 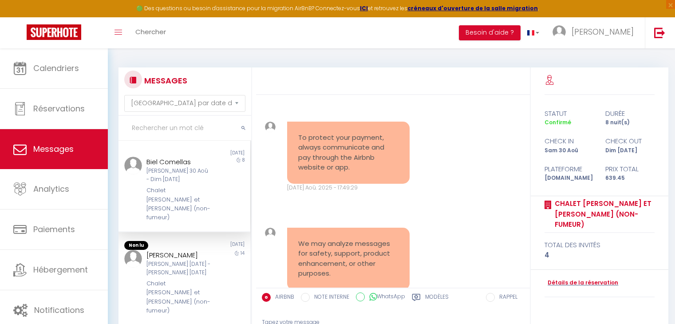 I want to click on strong: créneaux d'ouverture de la salle migration, so click(x=473, y=8).